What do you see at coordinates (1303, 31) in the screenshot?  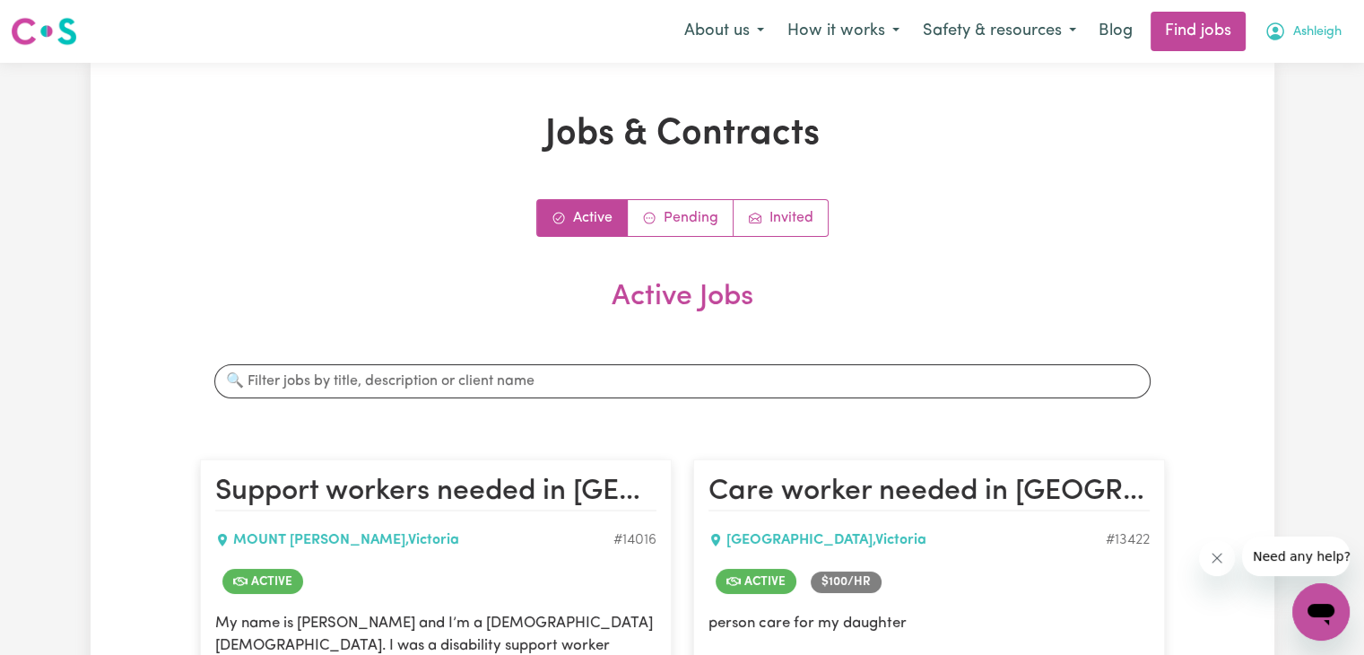 I see `button: My Account` at bounding box center [1303, 31].